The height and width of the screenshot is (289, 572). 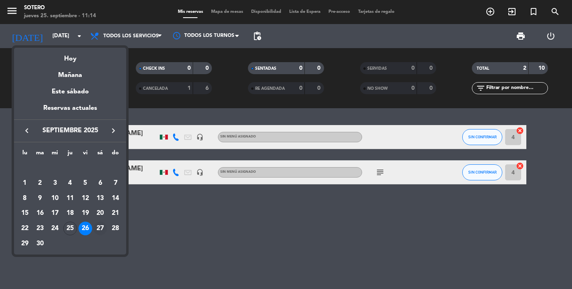 What do you see at coordinates (40, 244) in the screenshot?
I see `td: 30 de septiembre de 2025` at bounding box center [40, 244].